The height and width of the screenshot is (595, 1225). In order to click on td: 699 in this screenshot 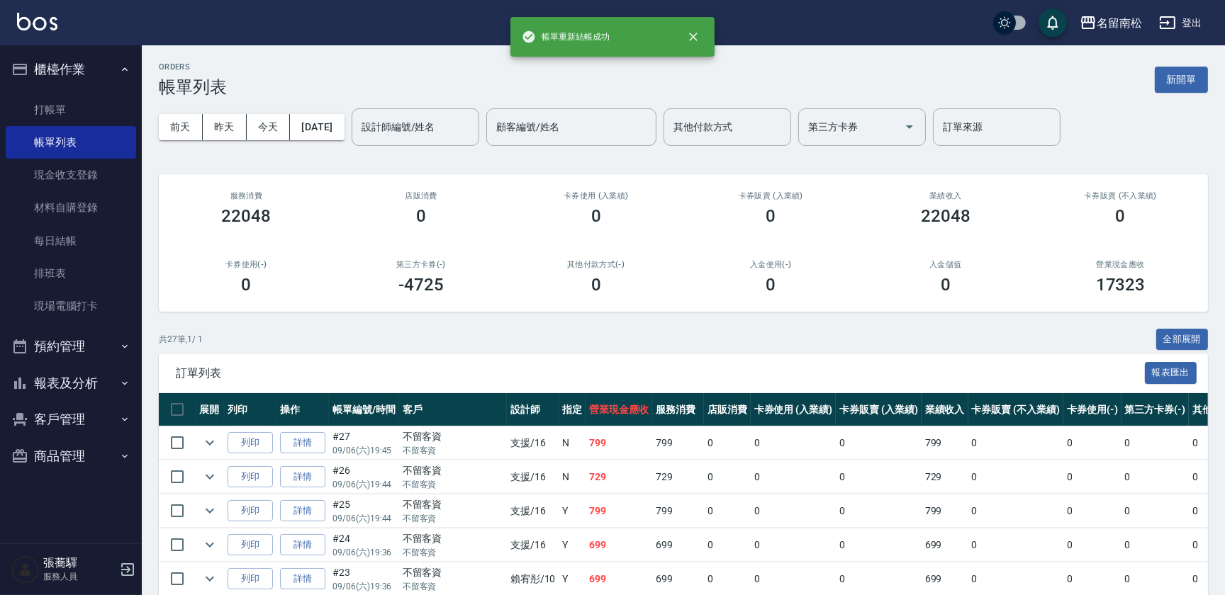, I will do `click(619, 545)`.